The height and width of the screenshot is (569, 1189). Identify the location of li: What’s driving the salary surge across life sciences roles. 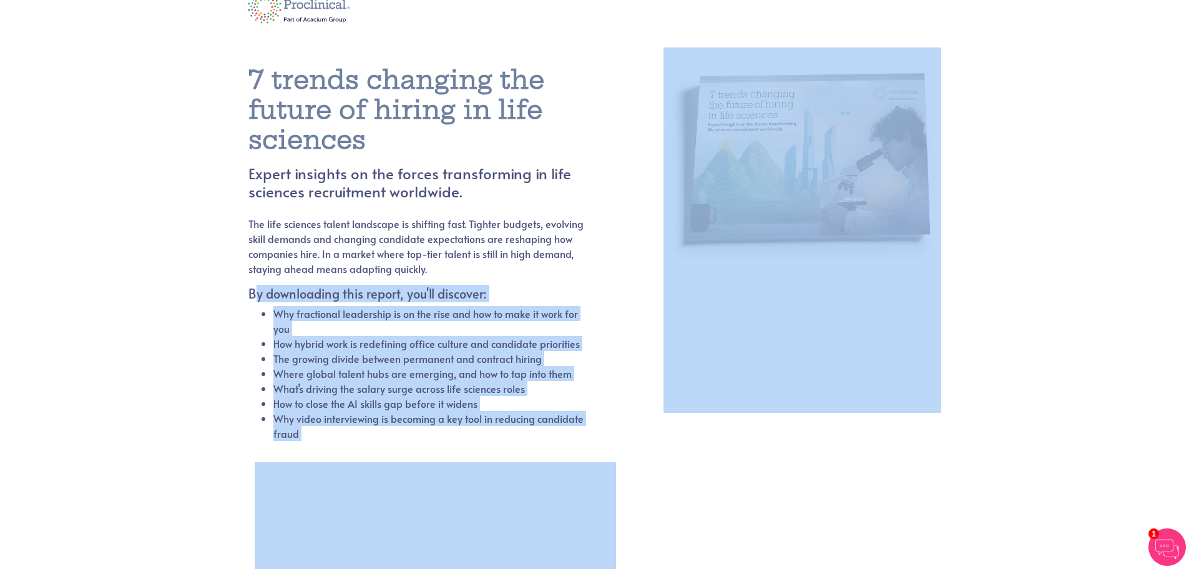
(429, 388).